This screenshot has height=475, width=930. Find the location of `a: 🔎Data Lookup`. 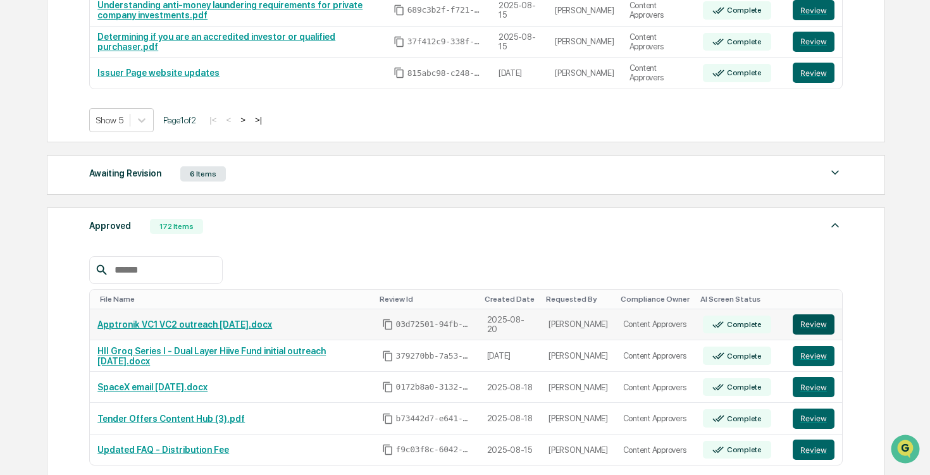

a: 🔎Data Lookup is located at coordinates (46, 190).